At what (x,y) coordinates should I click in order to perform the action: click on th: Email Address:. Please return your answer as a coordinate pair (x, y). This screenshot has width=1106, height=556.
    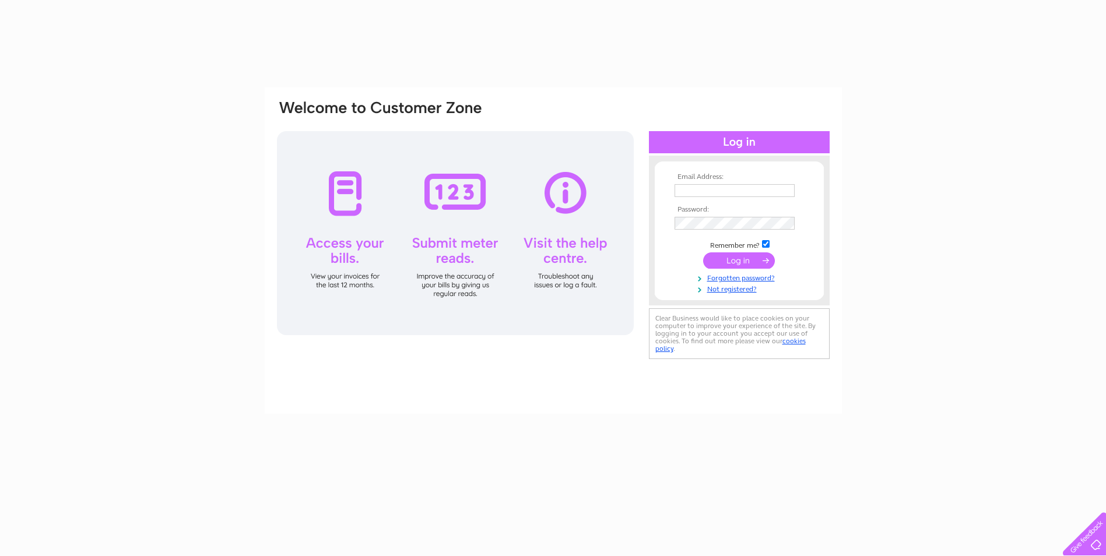
    Looking at the image, I should click on (739, 177).